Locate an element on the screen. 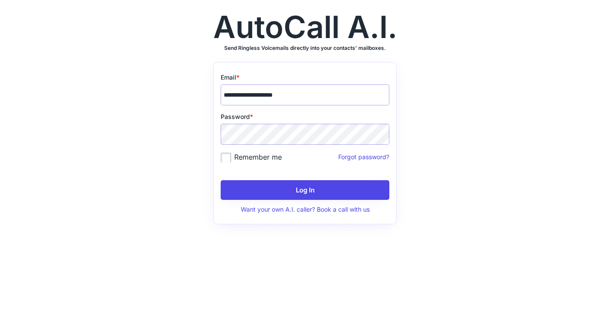  div: Want your own A.I. caller? Book a call with us is located at coordinates (305, 209).